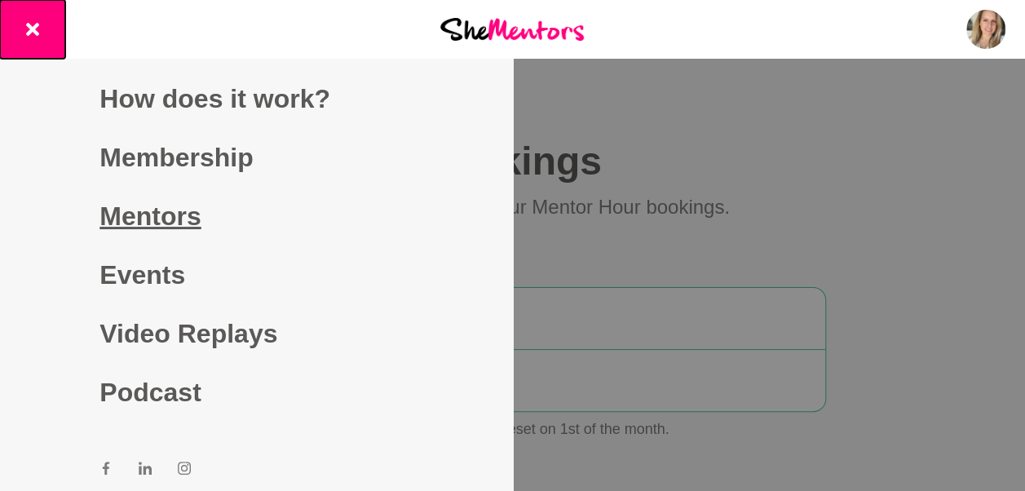 This screenshot has width=1025, height=491. What do you see at coordinates (256, 157) in the screenshot?
I see `a: Membership` at bounding box center [256, 157].